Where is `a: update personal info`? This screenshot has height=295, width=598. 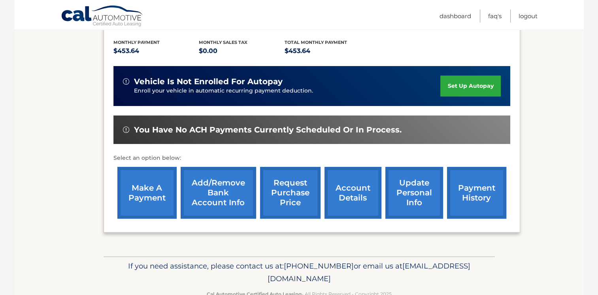 a: update personal info is located at coordinates (414, 192).